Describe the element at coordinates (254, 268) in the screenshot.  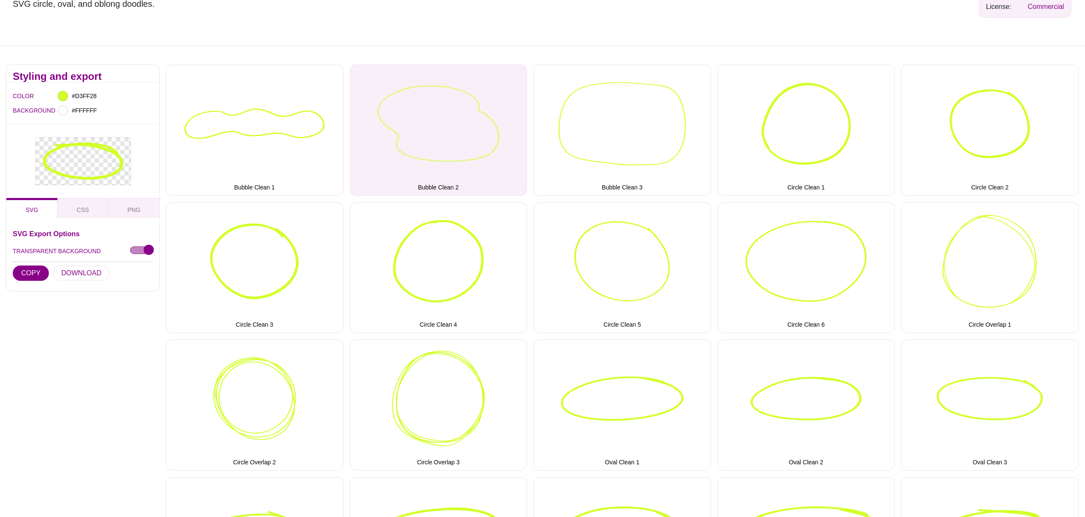
I see `button: Circle Clean 3` at that location.